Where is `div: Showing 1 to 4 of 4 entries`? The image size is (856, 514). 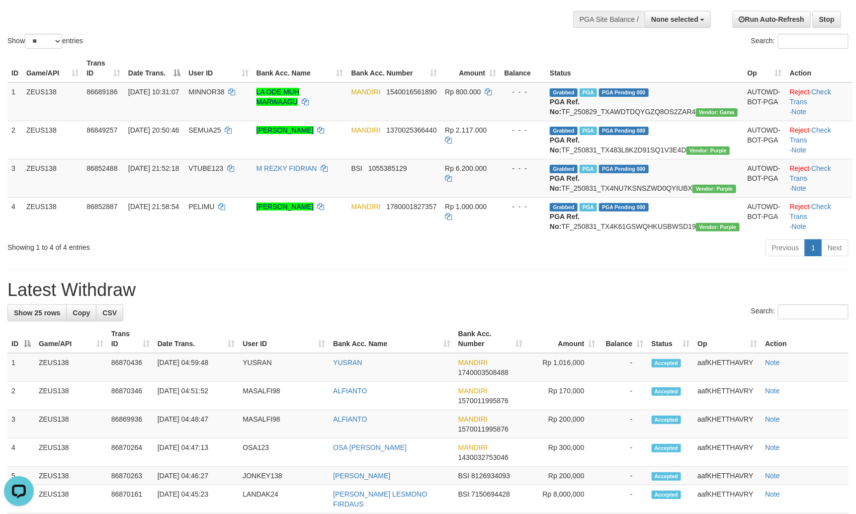 div: Showing 1 to 4 of 4 entries is located at coordinates (178, 245).